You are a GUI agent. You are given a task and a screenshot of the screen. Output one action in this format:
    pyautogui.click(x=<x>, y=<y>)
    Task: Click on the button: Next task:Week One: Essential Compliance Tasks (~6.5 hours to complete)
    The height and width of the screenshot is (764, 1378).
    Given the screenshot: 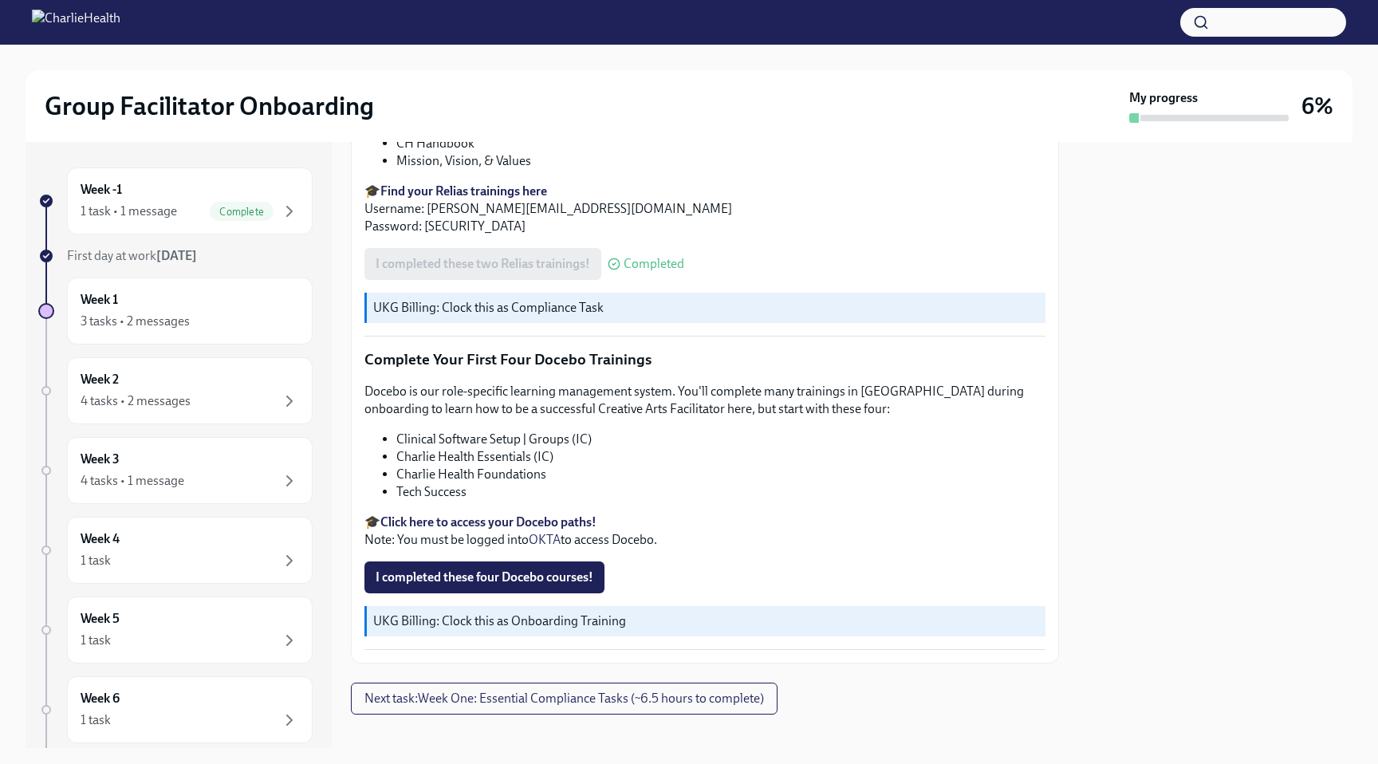 What is the action you would take?
    pyautogui.click(x=564, y=699)
    